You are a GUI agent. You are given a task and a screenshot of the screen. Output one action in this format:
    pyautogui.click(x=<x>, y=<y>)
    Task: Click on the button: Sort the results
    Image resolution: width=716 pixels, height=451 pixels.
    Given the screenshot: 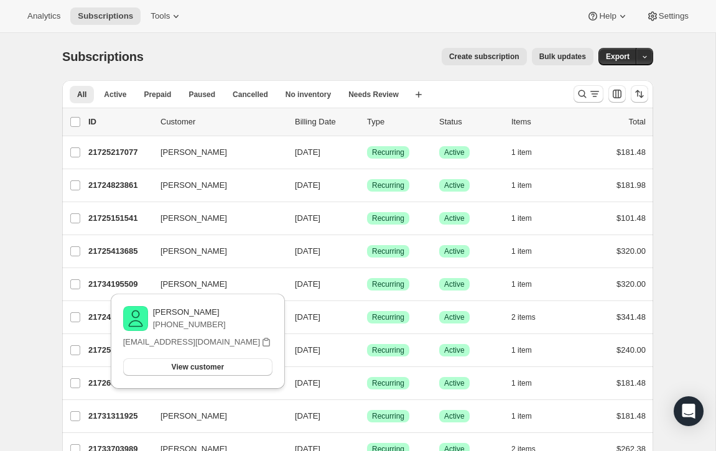 What is the action you would take?
    pyautogui.click(x=639, y=94)
    